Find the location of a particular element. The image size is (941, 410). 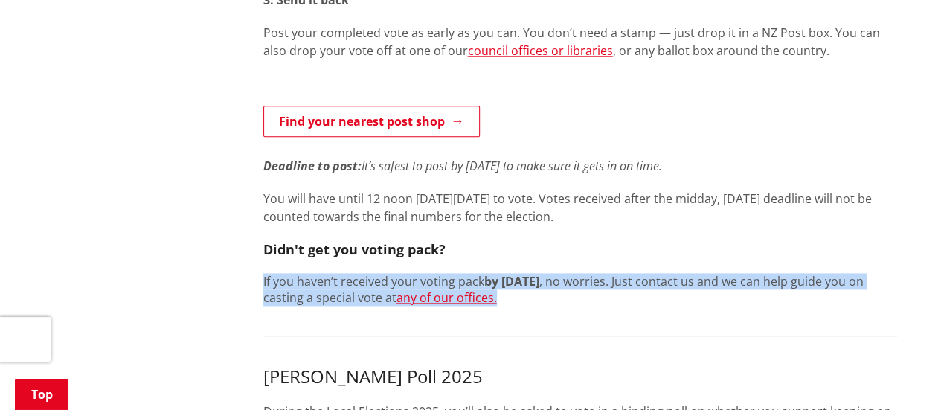

em: Deadline to post: is located at coordinates (312, 166).